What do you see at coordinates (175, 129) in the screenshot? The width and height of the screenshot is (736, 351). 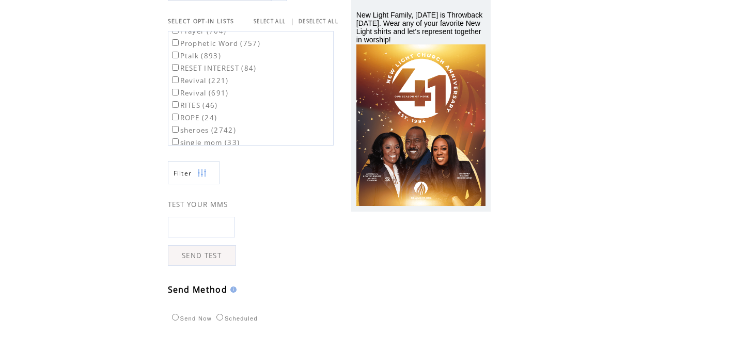 I see `input: sheroes (2742)` at bounding box center [175, 129].